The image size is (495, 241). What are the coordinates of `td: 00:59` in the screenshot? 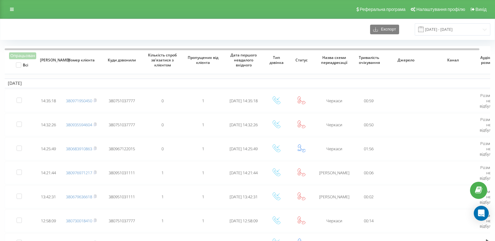 It's located at (368, 101).